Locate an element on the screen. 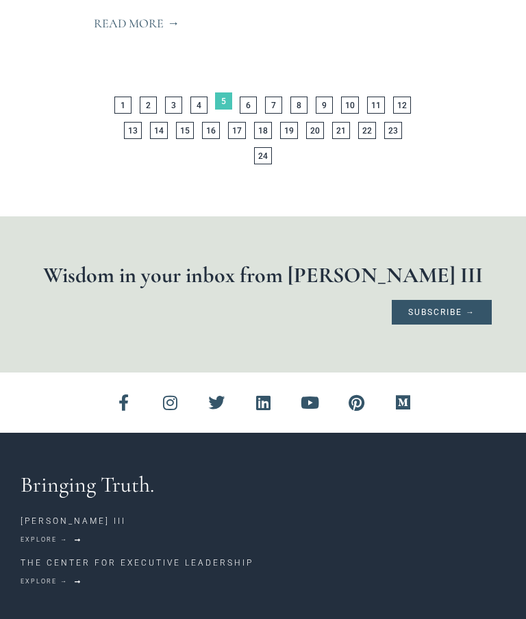 Image resolution: width=526 pixels, height=619 pixels. a: Subscribe is located at coordinates (442, 312).